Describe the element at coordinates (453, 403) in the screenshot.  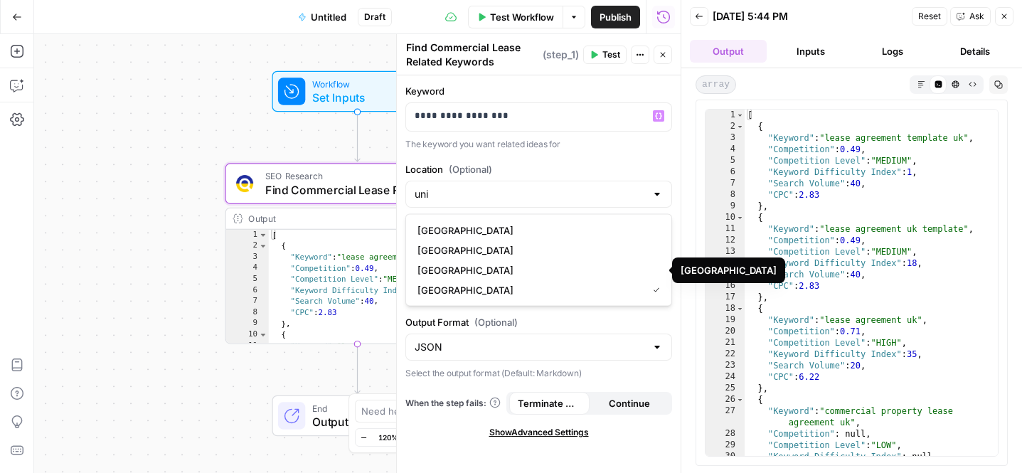
I see `a: When the step fails:` at that location.